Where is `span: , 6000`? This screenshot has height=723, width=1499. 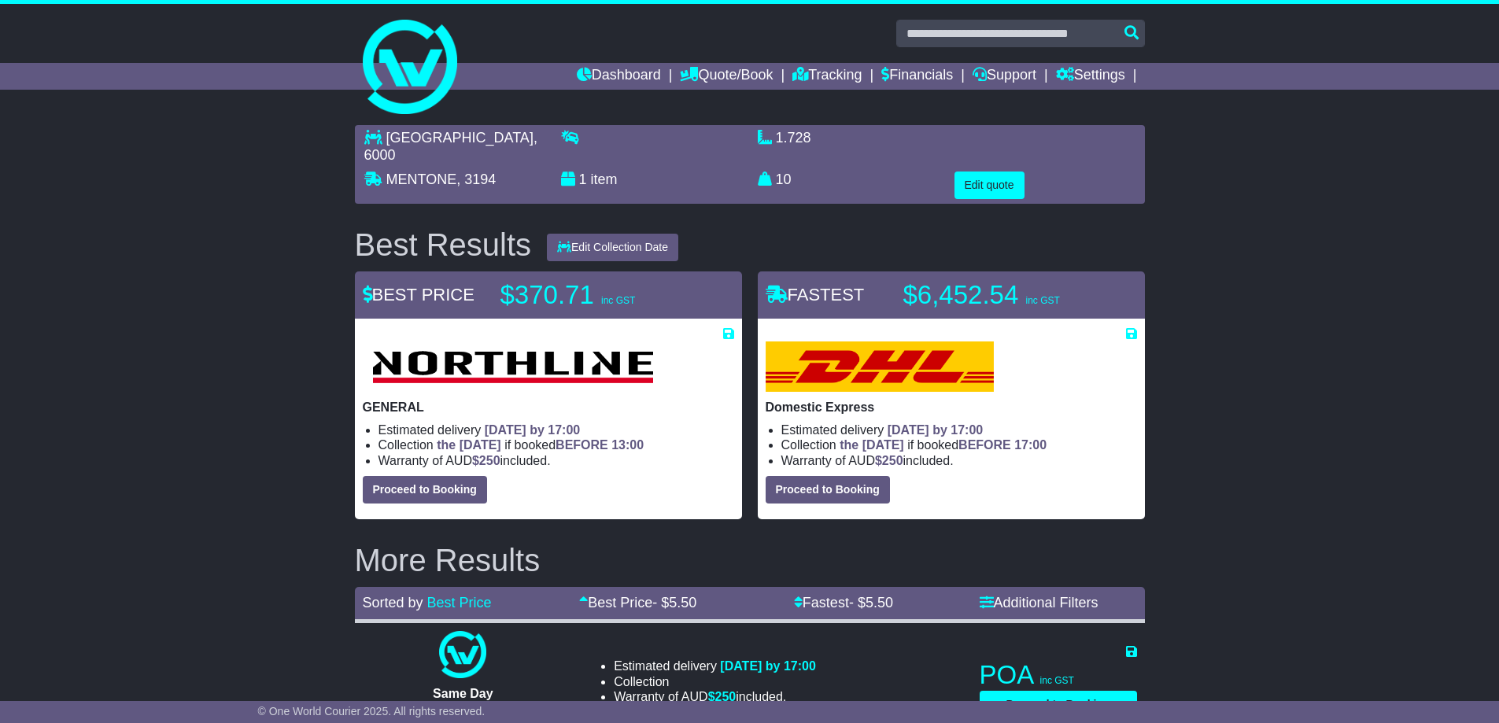 span: , 6000 is located at coordinates (451, 146).